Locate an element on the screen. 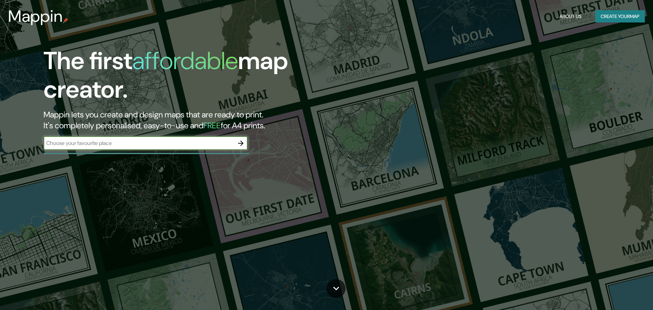 The height and width of the screenshot is (310, 653). h1: The first map creator. is located at coordinates (207, 78).